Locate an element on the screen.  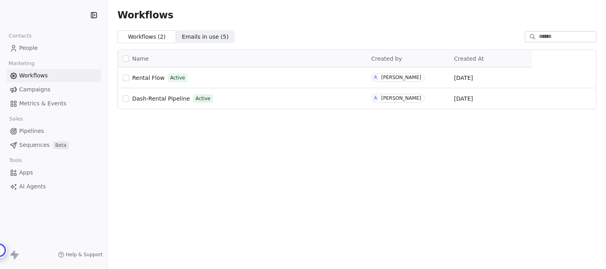
span: AI Agents is located at coordinates (32, 187).